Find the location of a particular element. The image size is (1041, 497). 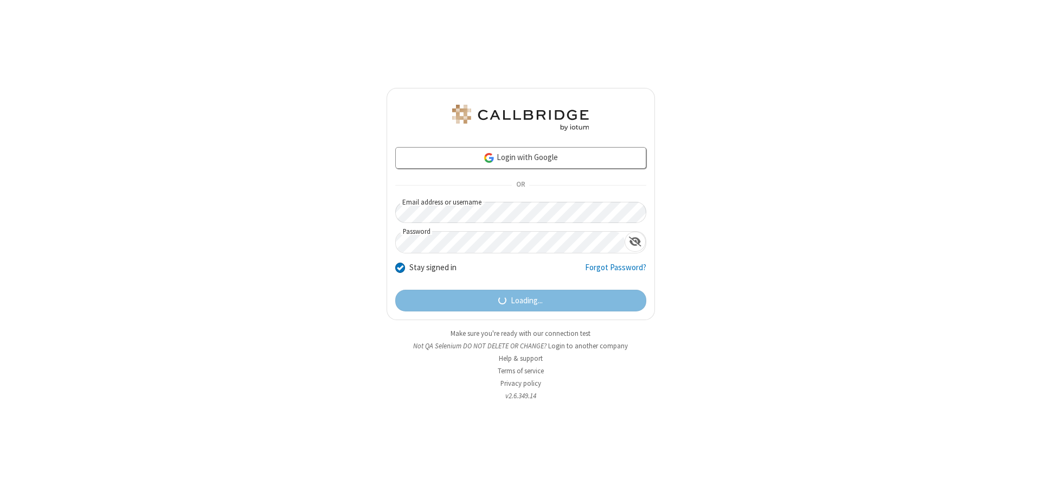

a: Help & support is located at coordinates (520, 358).